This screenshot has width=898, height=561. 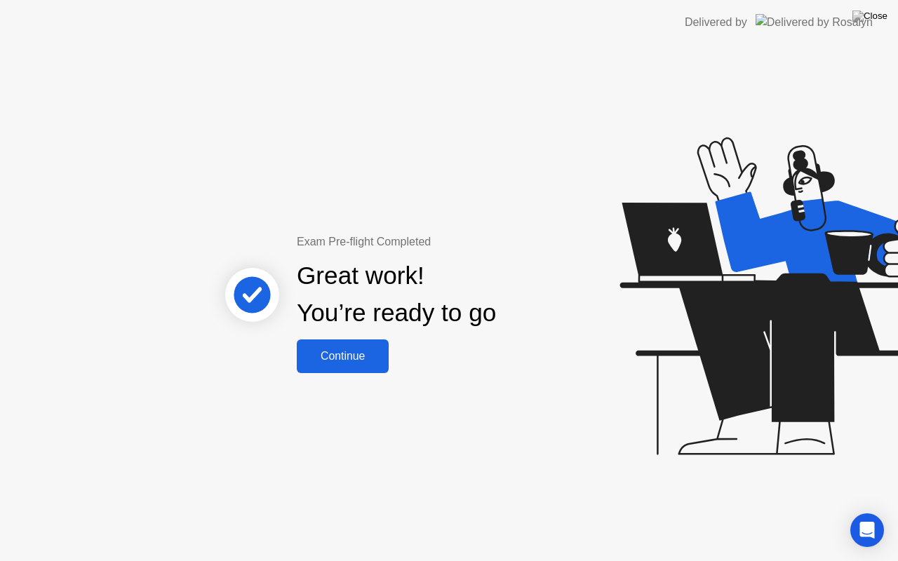 I want to click on button: Continue, so click(x=342, y=356).